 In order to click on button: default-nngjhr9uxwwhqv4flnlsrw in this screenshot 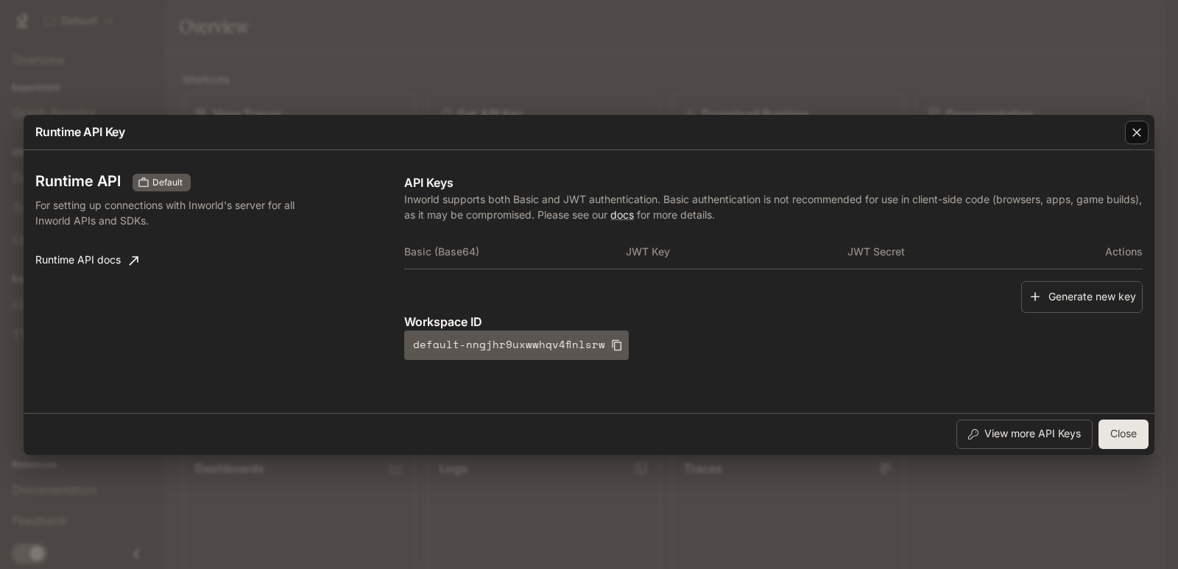, I will do `click(516, 345)`.